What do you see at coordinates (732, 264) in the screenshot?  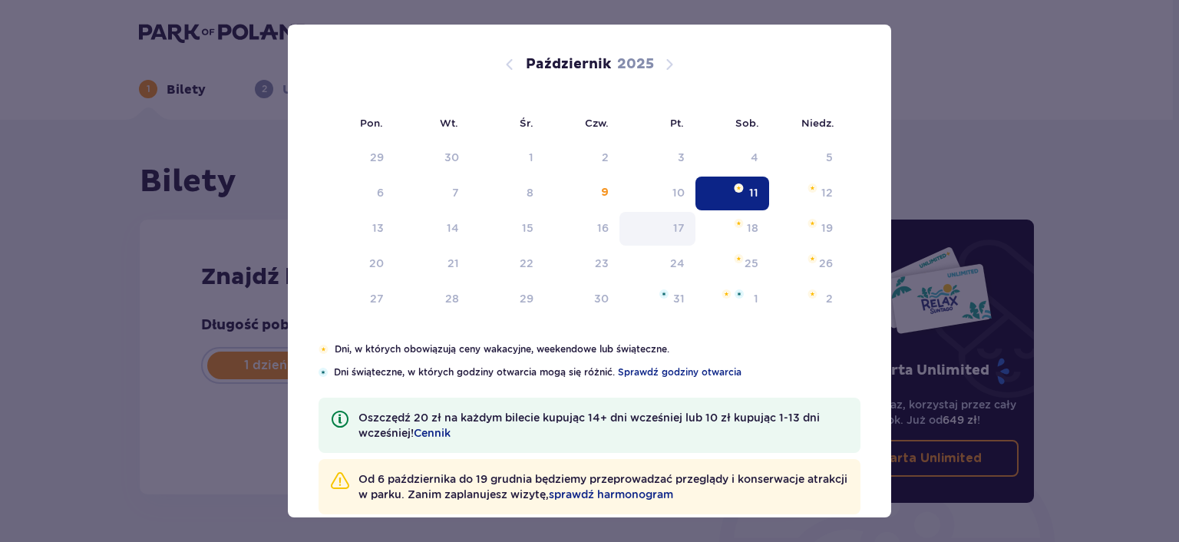 I see `td: sobota, 25 października 2025` at bounding box center [732, 264].